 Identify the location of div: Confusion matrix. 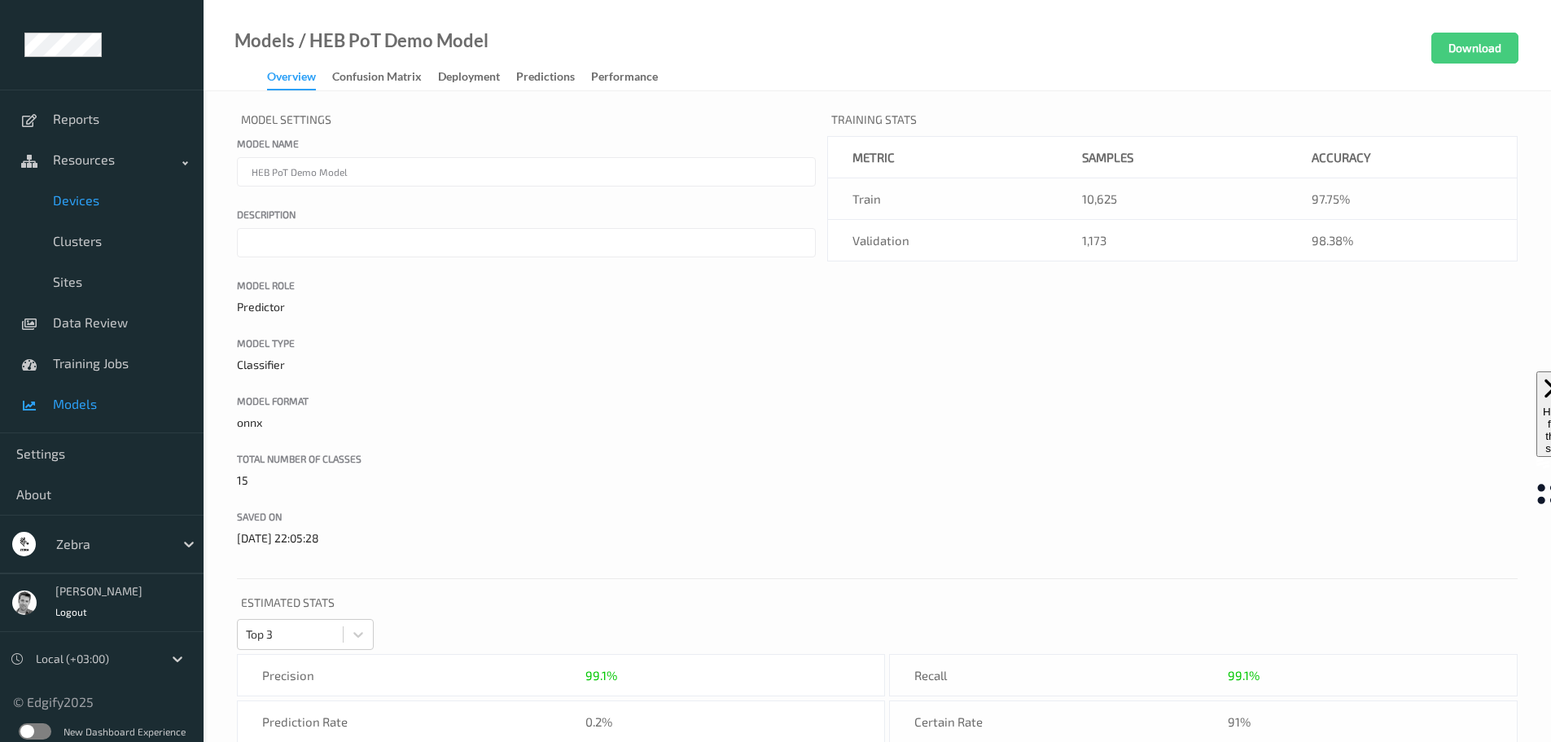
(377, 78).